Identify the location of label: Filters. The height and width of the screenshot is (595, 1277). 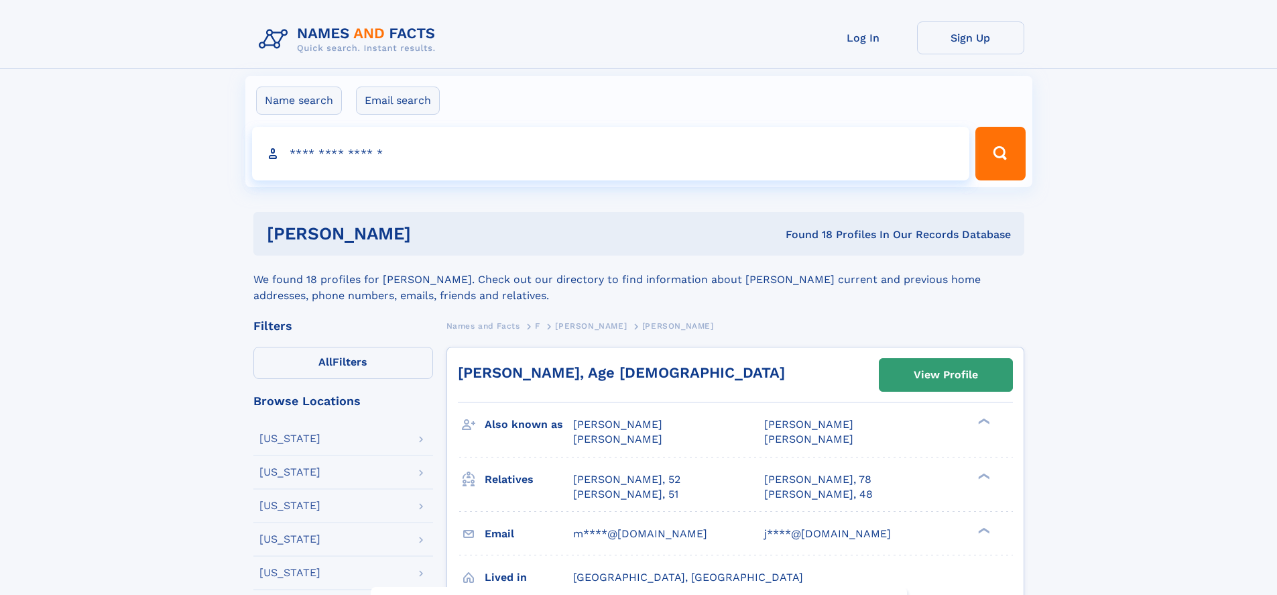
(343, 363).